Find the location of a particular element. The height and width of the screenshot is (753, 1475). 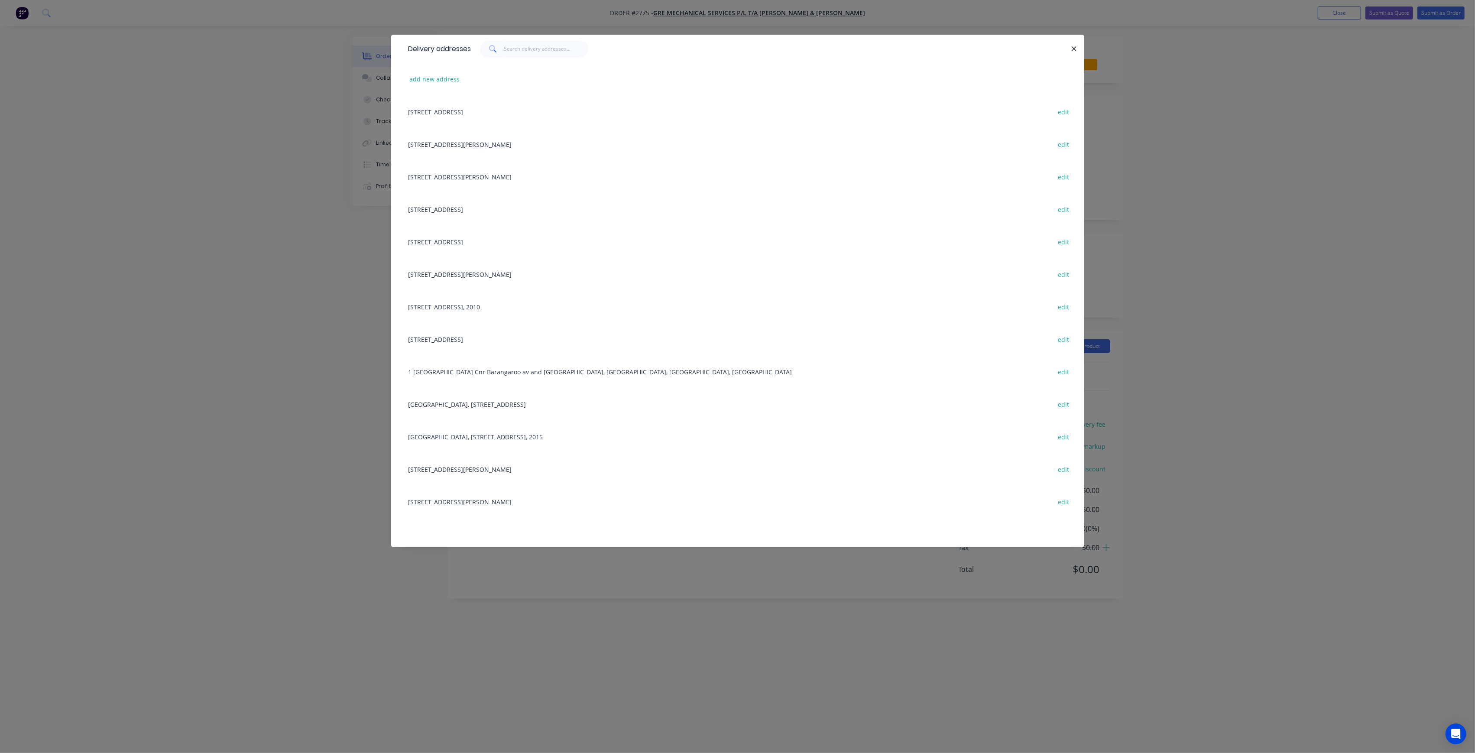

button: add new address is located at coordinates (434, 79).